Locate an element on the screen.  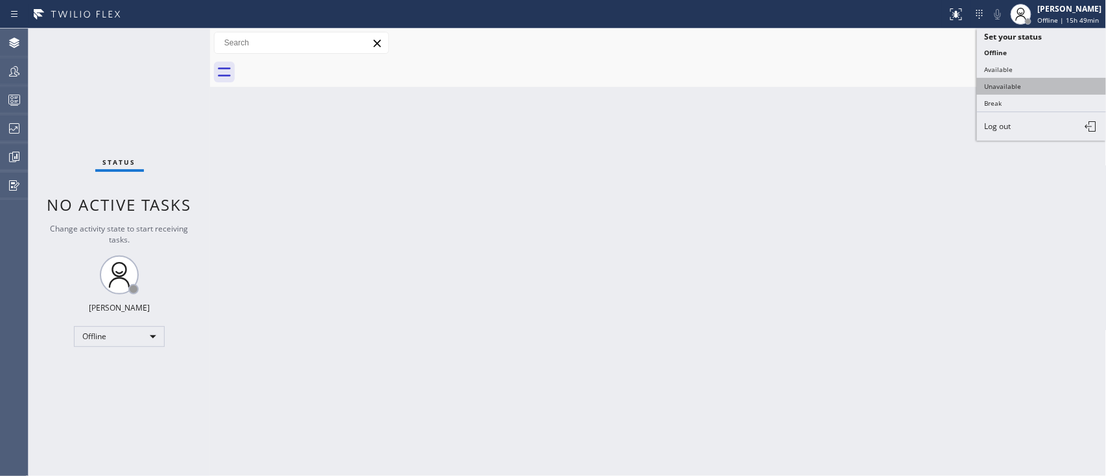
div: Offline is located at coordinates (119, 337).